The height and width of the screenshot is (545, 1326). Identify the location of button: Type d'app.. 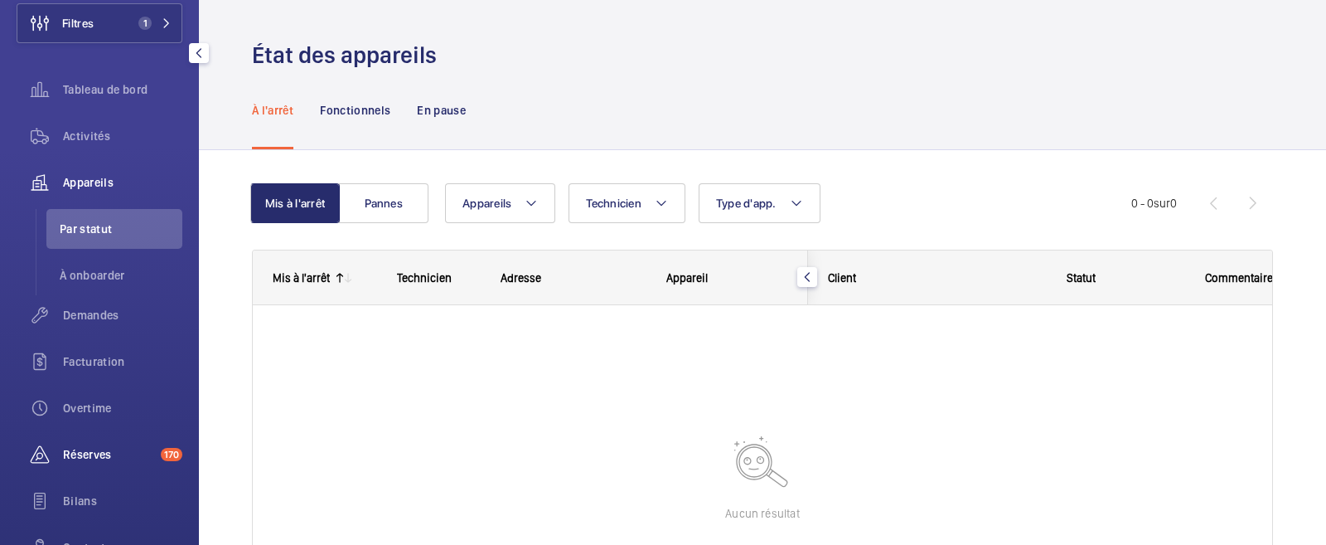
(759, 203).